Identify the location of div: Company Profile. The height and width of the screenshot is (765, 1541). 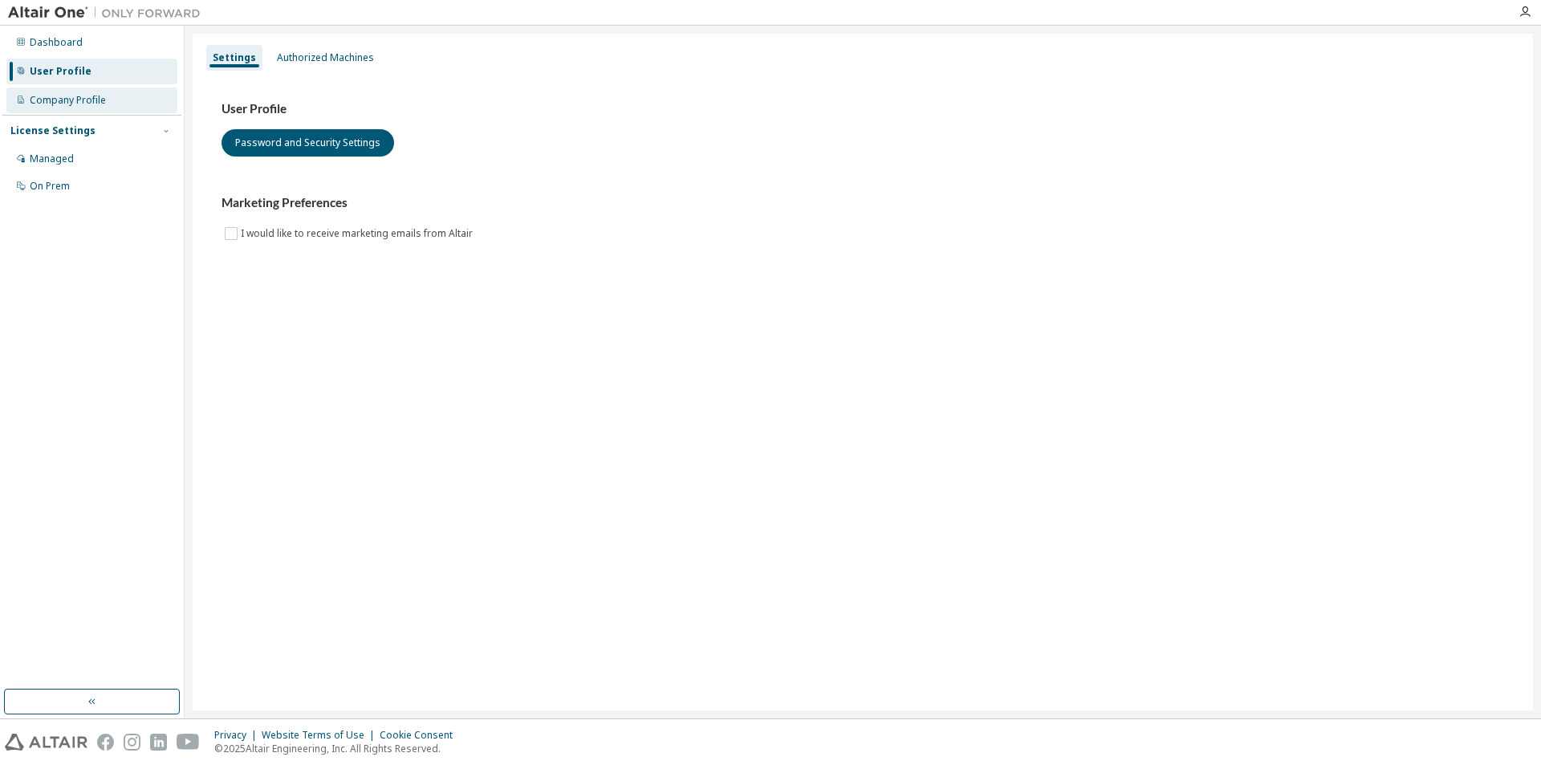
(67, 100).